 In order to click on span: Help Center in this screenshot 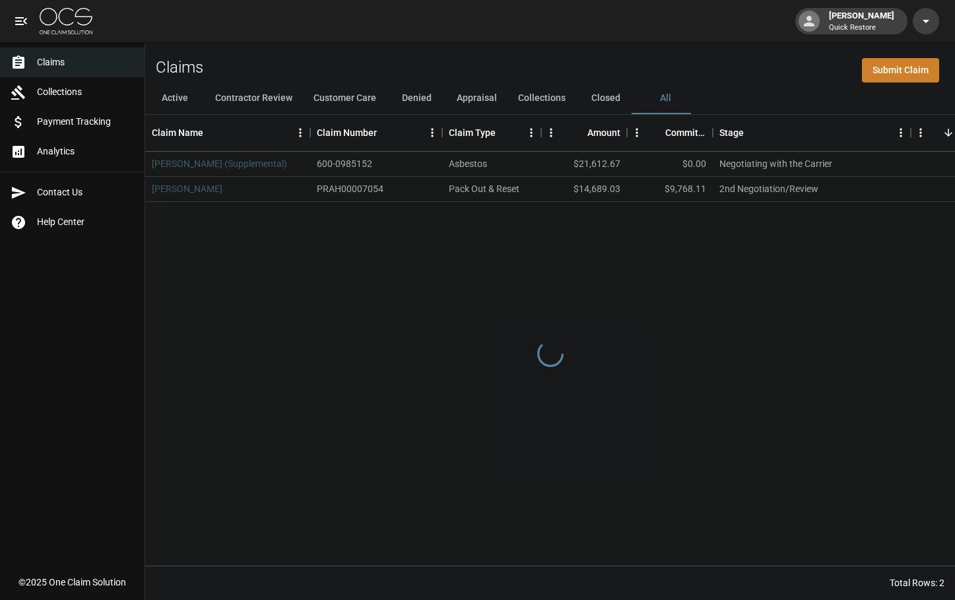, I will do `click(85, 222)`.